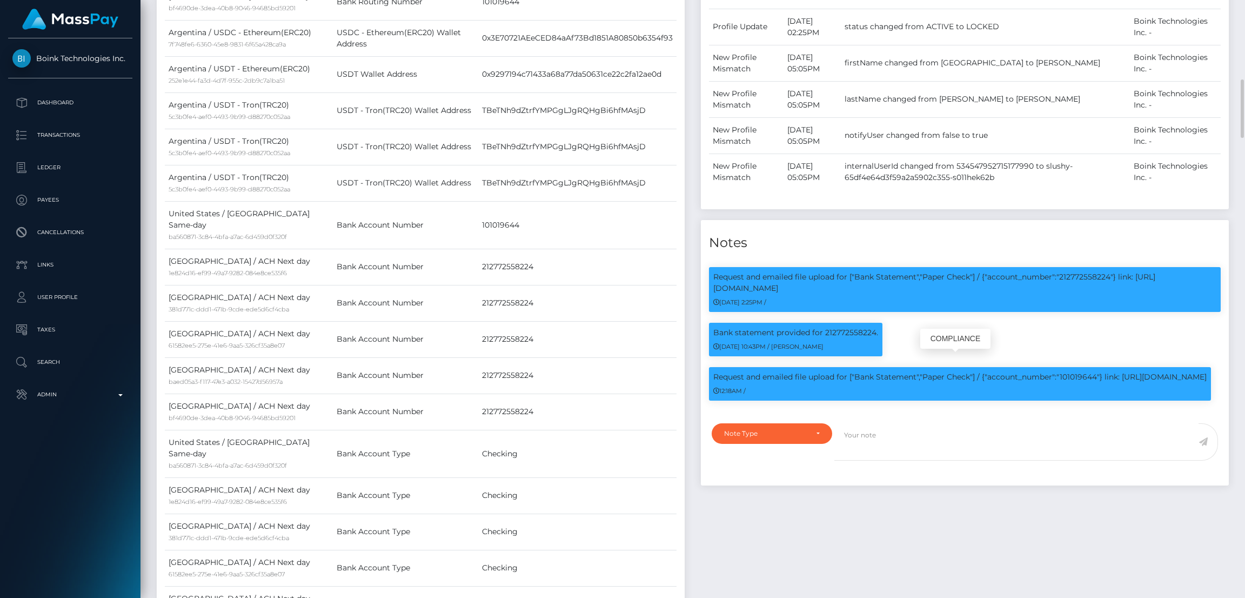 This screenshot has width=1245, height=598. What do you see at coordinates (70, 232) in the screenshot?
I see `p: Cancellations` at bounding box center [70, 232].